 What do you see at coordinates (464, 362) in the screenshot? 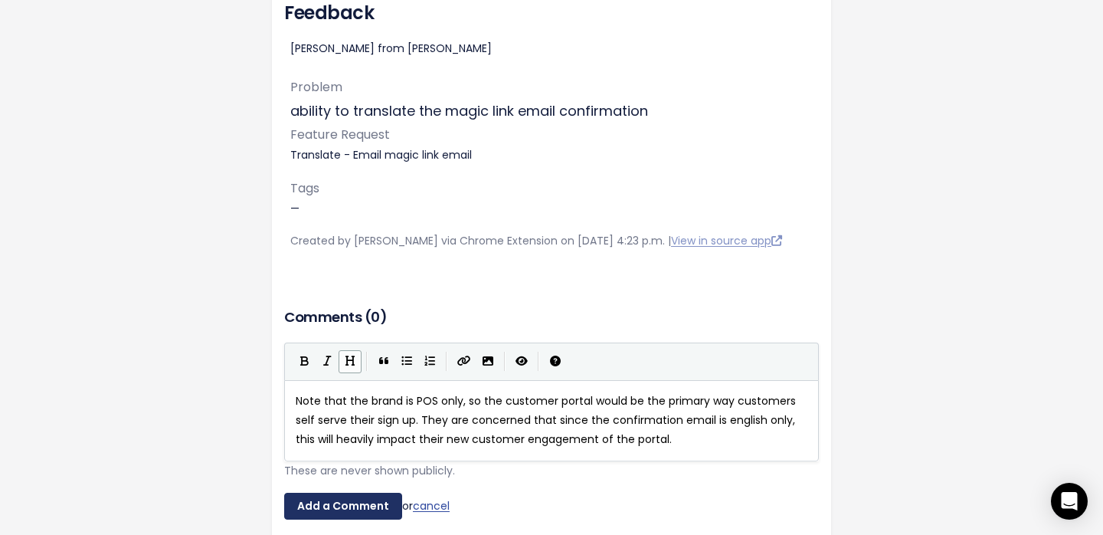
I see `button: Create Link` at bounding box center [464, 362].